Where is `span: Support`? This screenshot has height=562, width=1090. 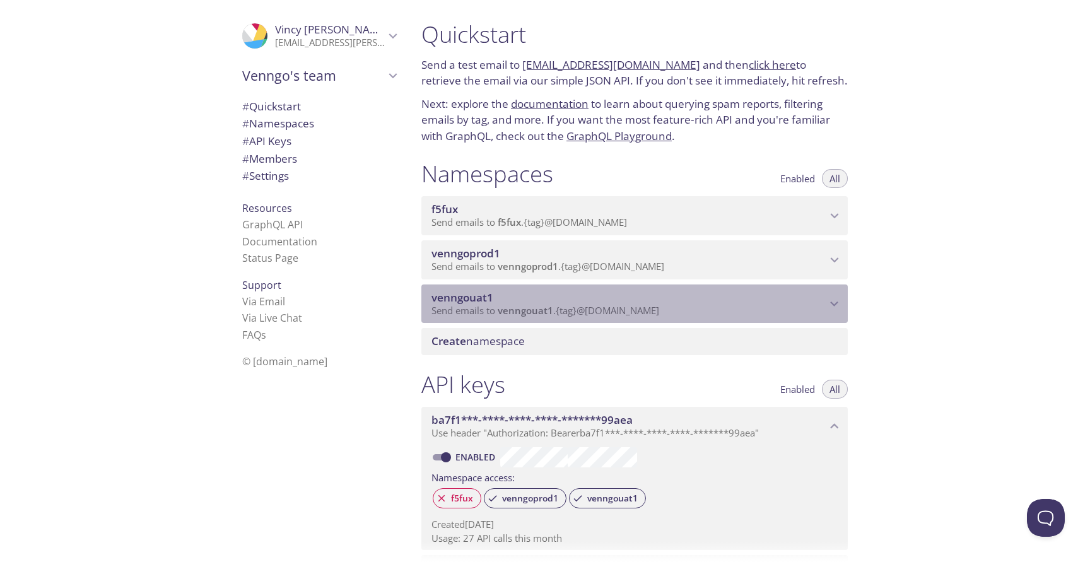
span: Support is located at coordinates (262, 285).